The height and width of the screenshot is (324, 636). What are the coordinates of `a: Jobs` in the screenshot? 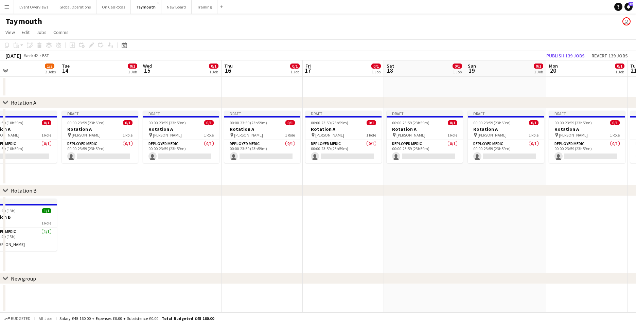 It's located at (41, 32).